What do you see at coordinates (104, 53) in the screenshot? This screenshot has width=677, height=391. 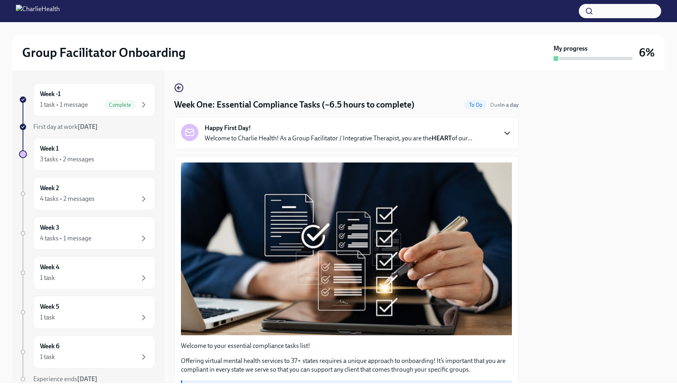 I see `h2: Group Facilitator Onboarding` at bounding box center [104, 53].